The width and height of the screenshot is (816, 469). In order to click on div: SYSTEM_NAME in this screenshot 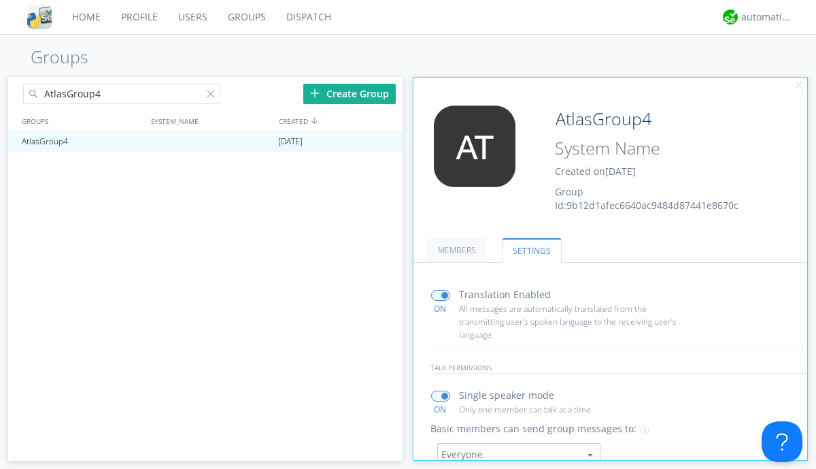, I will do `click(212, 120)`.